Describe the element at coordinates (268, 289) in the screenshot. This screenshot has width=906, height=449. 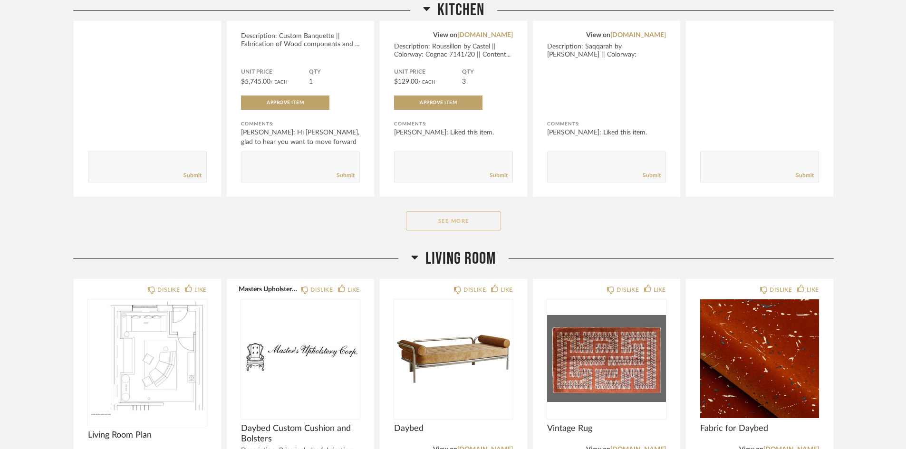
I see `button: Masters Upholstery.pdf` at that location.